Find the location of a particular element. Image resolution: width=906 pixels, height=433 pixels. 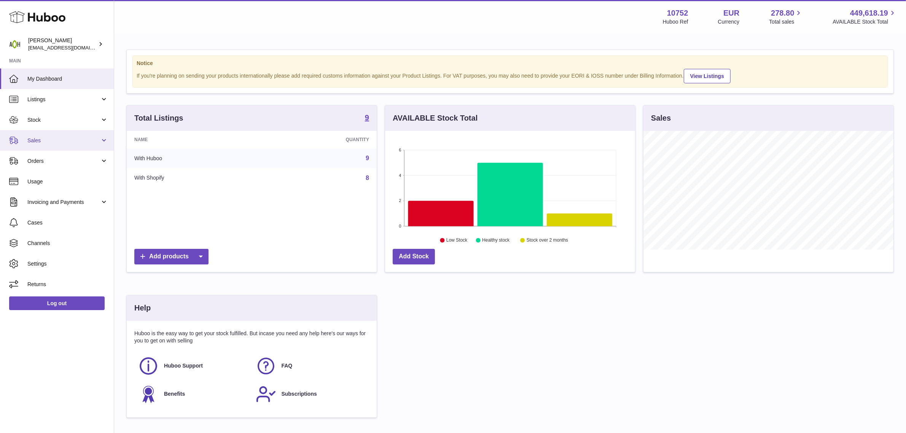

span: Total sales is located at coordinates (786, 22).